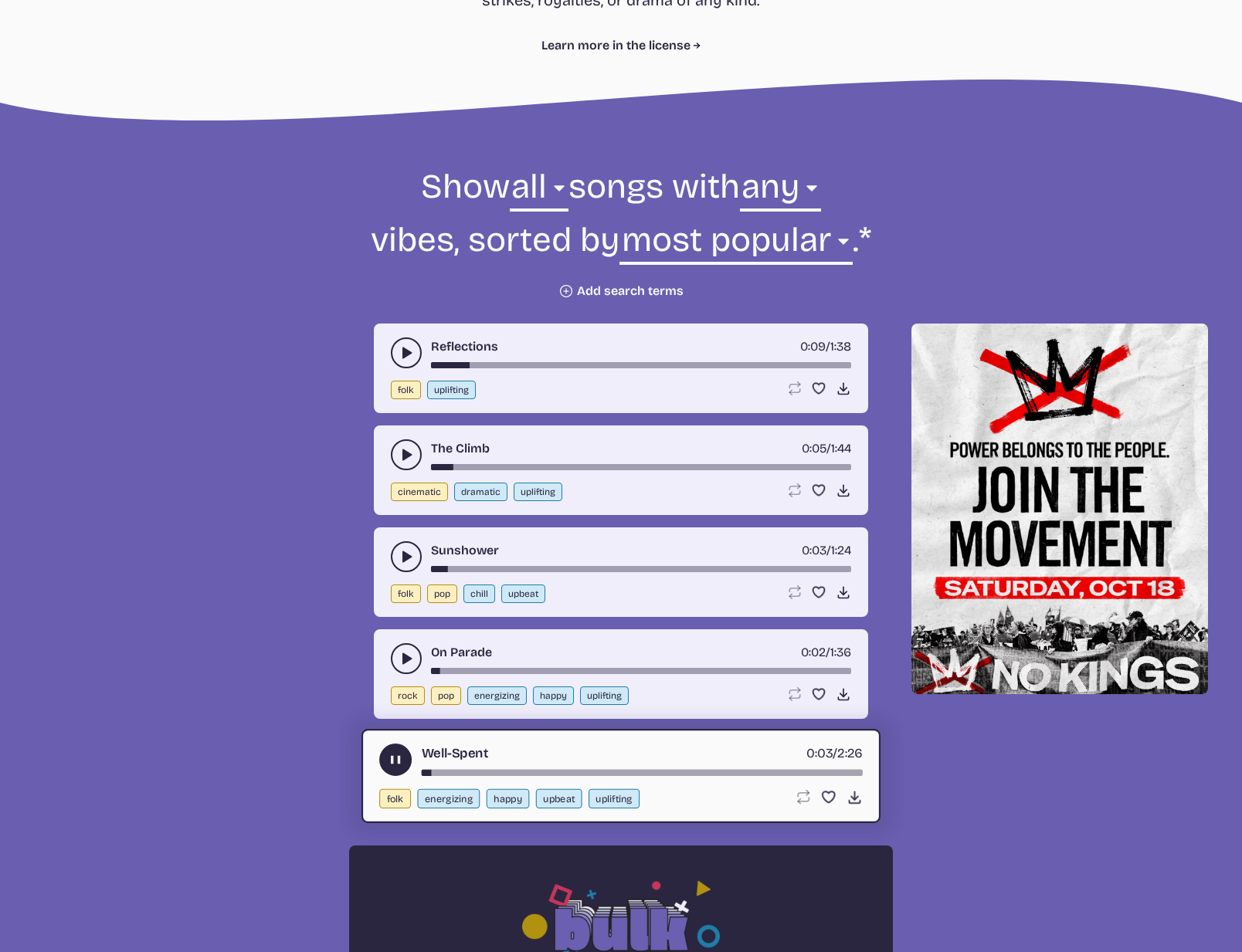 This screenshot has height=952, width=1242. I want to click on select: genre, so click(539, 191).